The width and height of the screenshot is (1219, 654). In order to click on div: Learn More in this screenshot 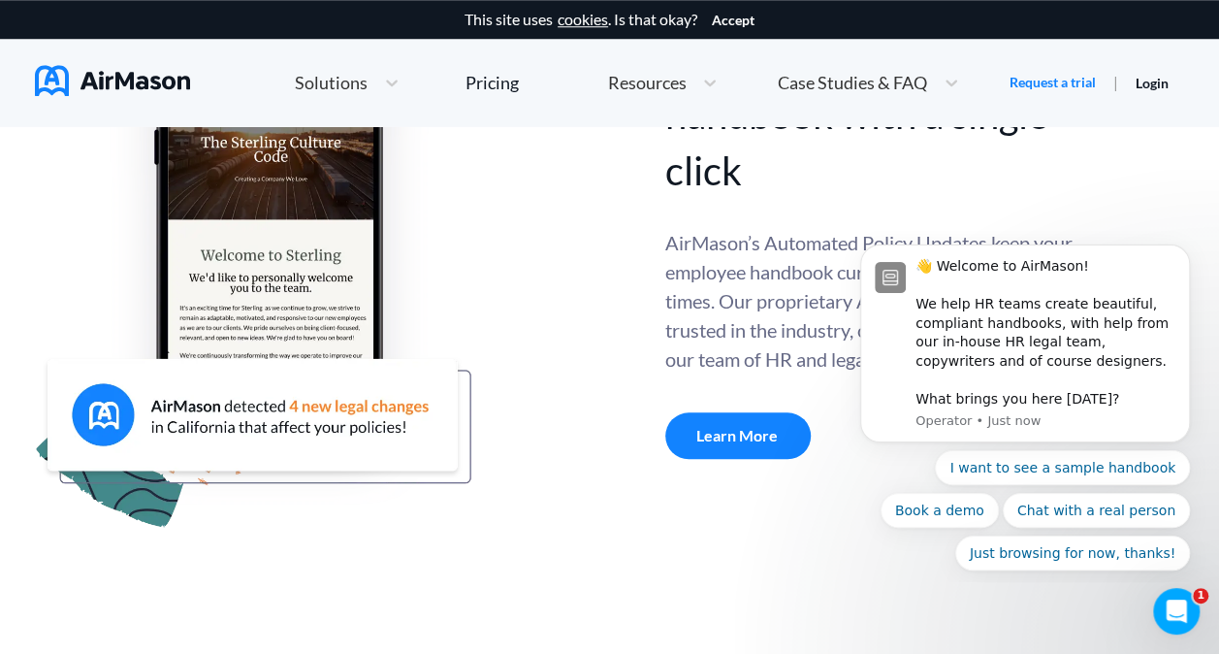, I will do `click(738, 435)`.